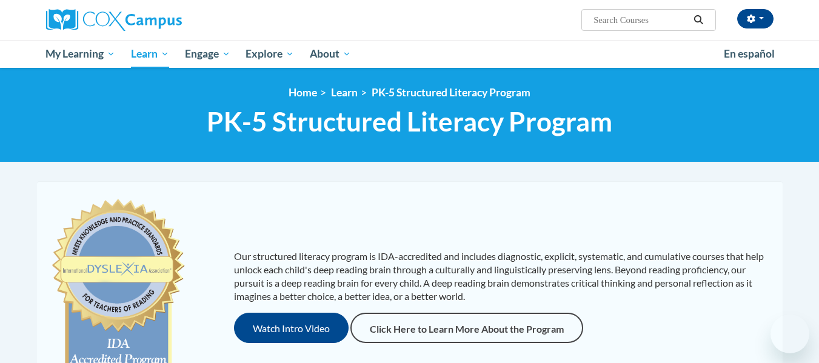 The width and height of the screenshot is (819, 363). Describe the element at coordinates (302, 92) in the screenshot. I see `a: Home` at that location.